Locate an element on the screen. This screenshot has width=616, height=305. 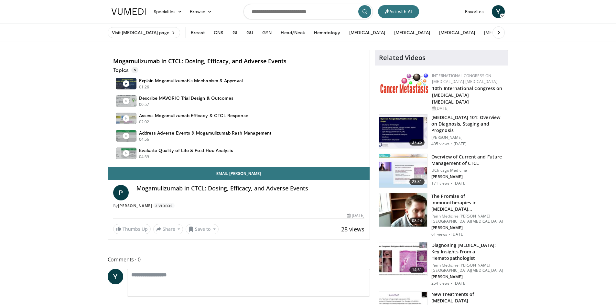
a: P is located at coordinates (121, 193).